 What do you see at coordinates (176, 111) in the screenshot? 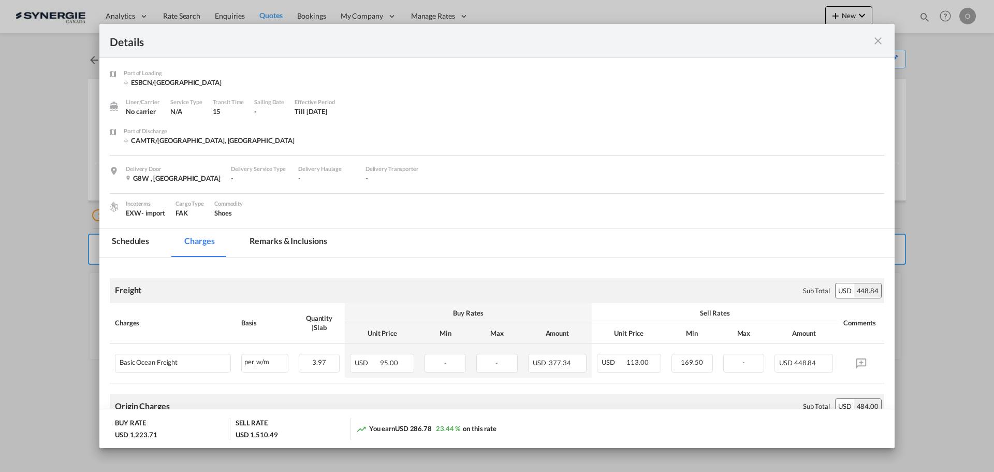
I see `span: N/A` at bounding box center [176, 111].